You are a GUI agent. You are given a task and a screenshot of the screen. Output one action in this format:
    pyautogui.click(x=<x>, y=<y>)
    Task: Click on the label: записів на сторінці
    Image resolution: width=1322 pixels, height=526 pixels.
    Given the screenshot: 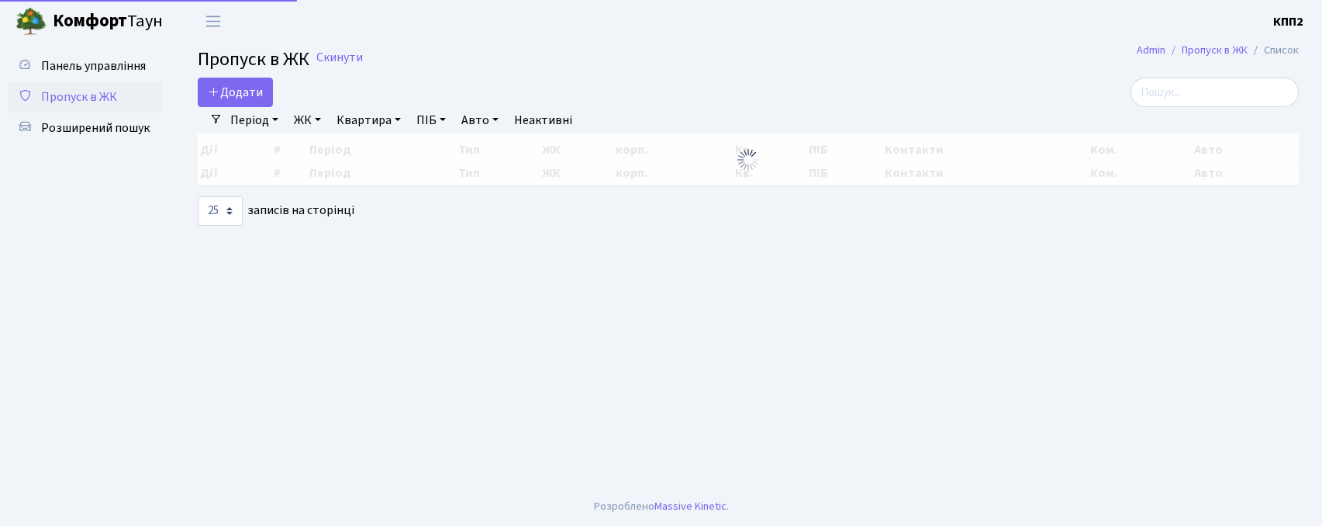 What is the action you would take?
    pyautogui.click(x=276, y=211)
    